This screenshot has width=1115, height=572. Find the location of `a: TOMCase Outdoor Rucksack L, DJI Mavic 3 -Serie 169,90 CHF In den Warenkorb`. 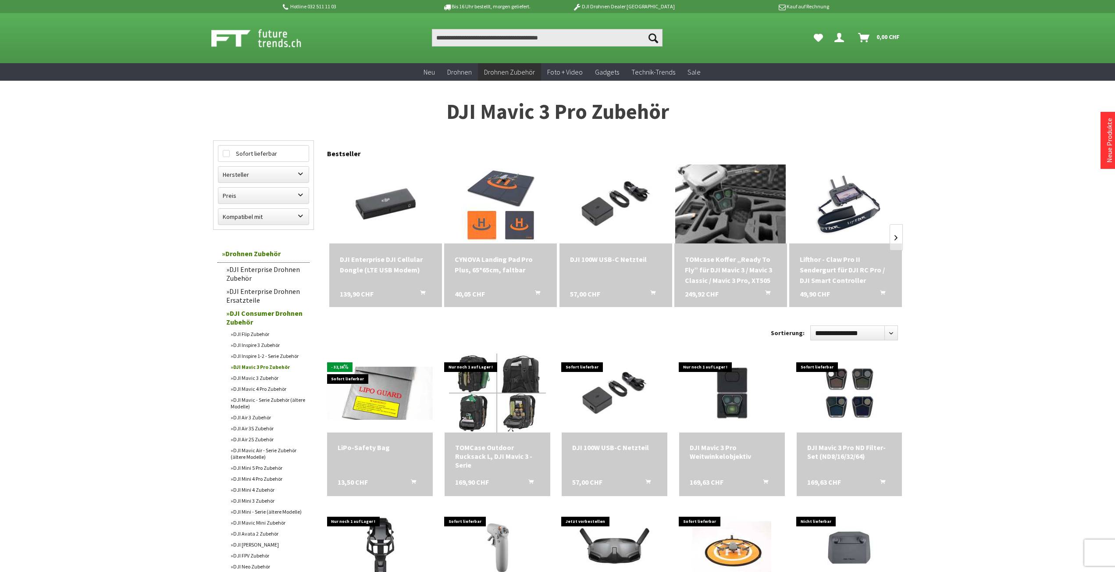

a: TOMCase Outdoor Rucksack L, DJI Mavic 3 -Serie 169,90 CHF In den Warenkorb is located at coordinates (497, 456).